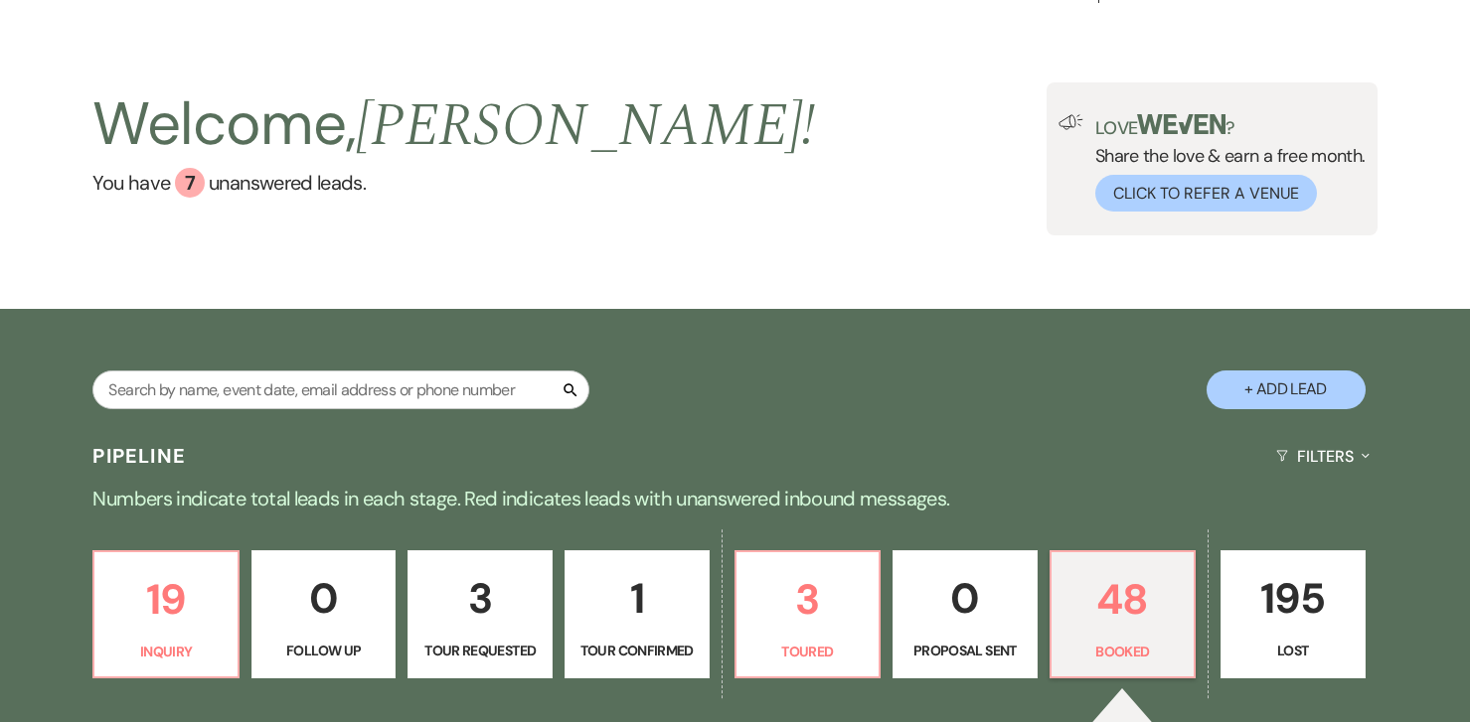 Image resolution: width=1470 pixels, height=722 pixels. I want to click on h2: Welcome,, so click(453, 125).